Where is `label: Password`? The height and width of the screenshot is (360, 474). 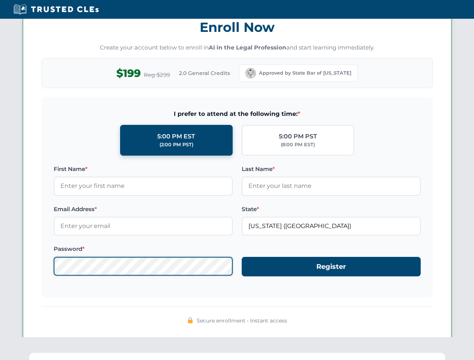
label: Password is located at coordinates (143, 249).